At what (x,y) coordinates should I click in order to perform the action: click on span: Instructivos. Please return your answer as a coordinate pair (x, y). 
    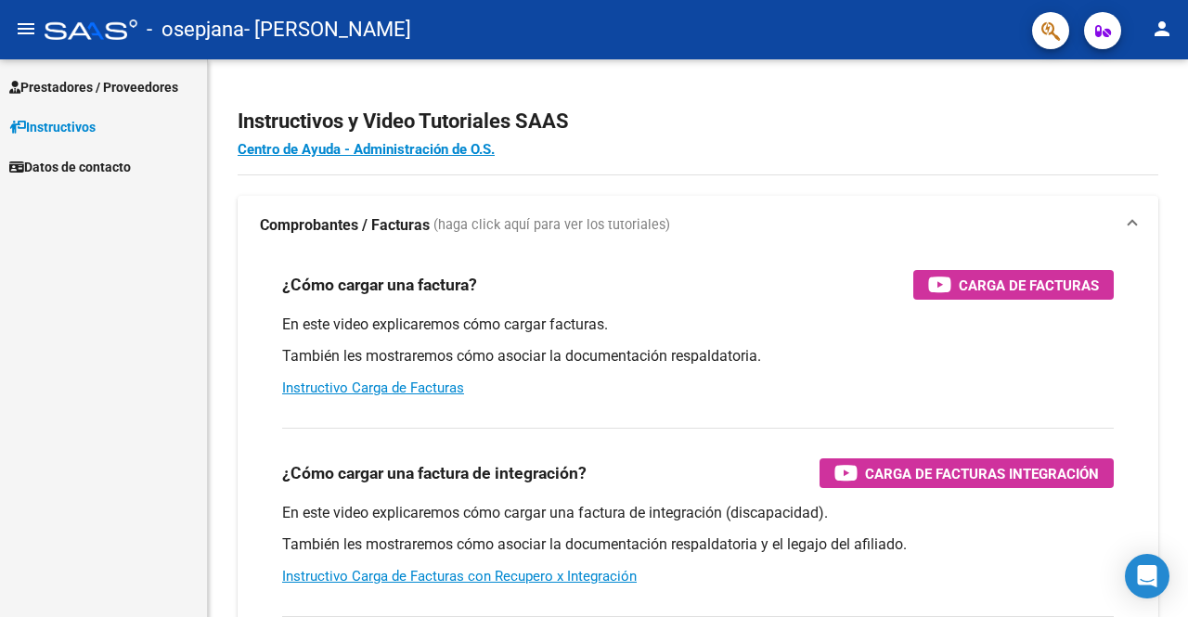
    Looking at the image, I should click on (52, 127).